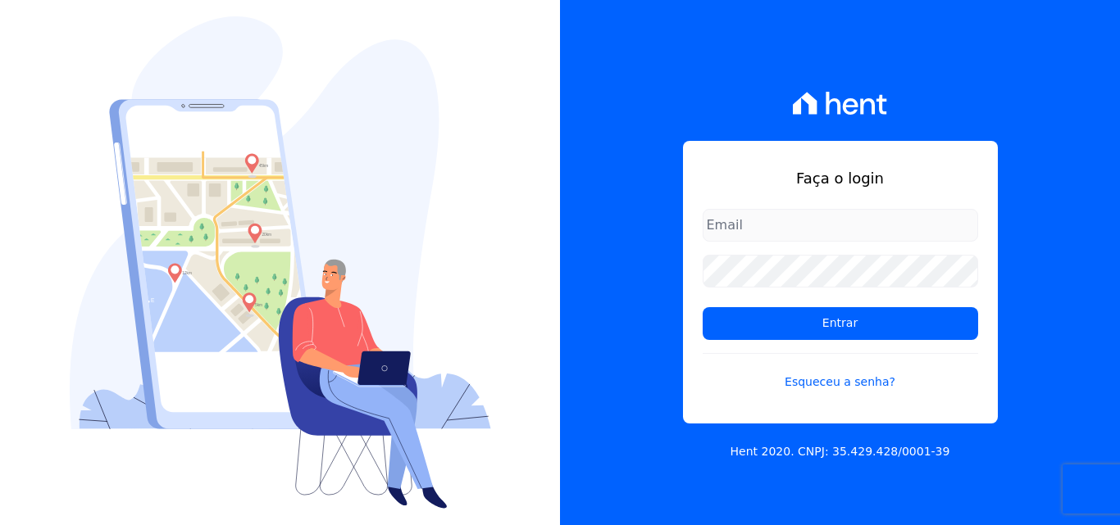 This screenshot has width=1120, height=525. What do you see at coordinates (840, 178) in the screenshot?
I see `h1: Faça o login` at bounding box center [840, 178].